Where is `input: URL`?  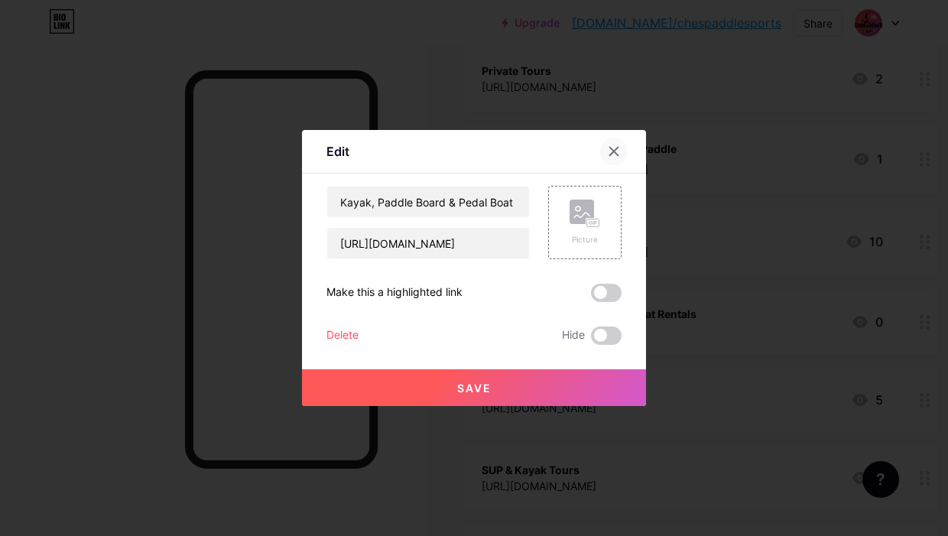
input: URL is located at coordinates (428, 243).